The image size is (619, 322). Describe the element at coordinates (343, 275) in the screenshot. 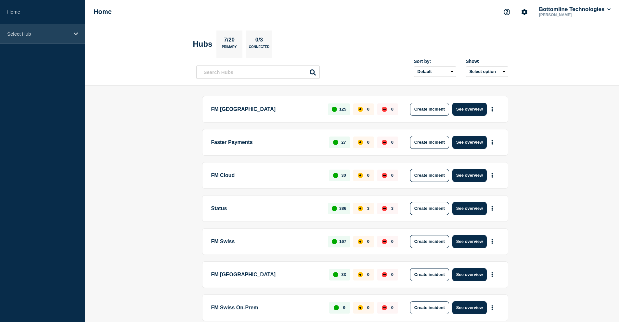

I see `p: 33` at that location.